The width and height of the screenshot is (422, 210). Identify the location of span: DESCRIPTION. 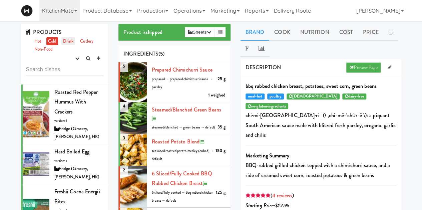
(263, 67).